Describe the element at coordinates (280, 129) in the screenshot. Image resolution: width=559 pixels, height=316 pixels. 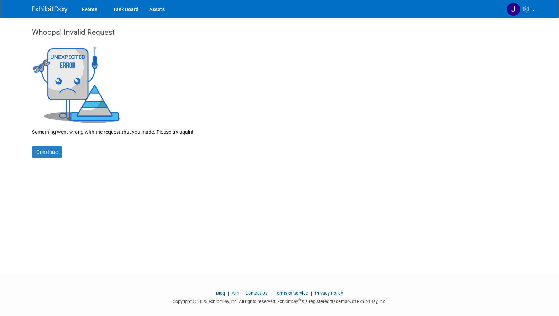
I see `div: Something went wrong with the request that you made. Please try again!` at that location.